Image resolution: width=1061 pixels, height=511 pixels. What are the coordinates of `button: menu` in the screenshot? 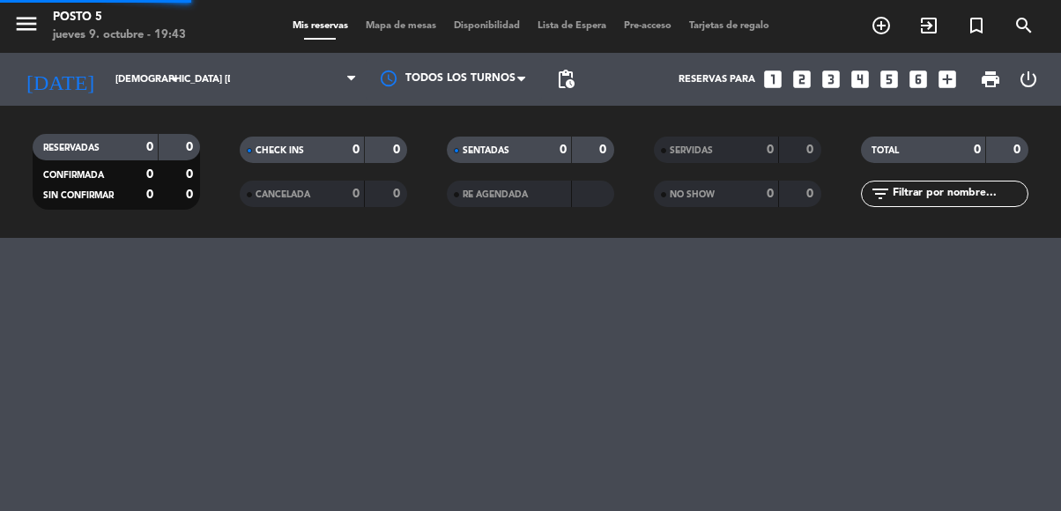 It's located at (26, 26).